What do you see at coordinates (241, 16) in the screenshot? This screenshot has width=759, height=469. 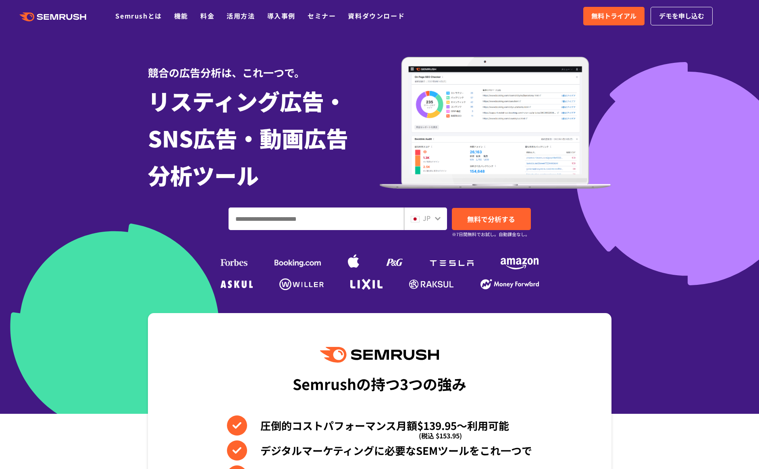 I see `a: 活用方法` at bounding box center [241, 16].